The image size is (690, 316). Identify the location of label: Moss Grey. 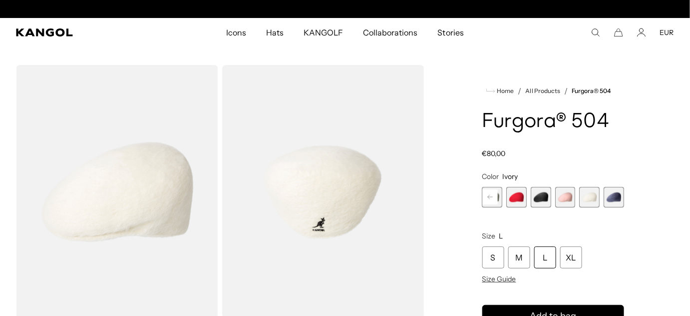
(492, 197).